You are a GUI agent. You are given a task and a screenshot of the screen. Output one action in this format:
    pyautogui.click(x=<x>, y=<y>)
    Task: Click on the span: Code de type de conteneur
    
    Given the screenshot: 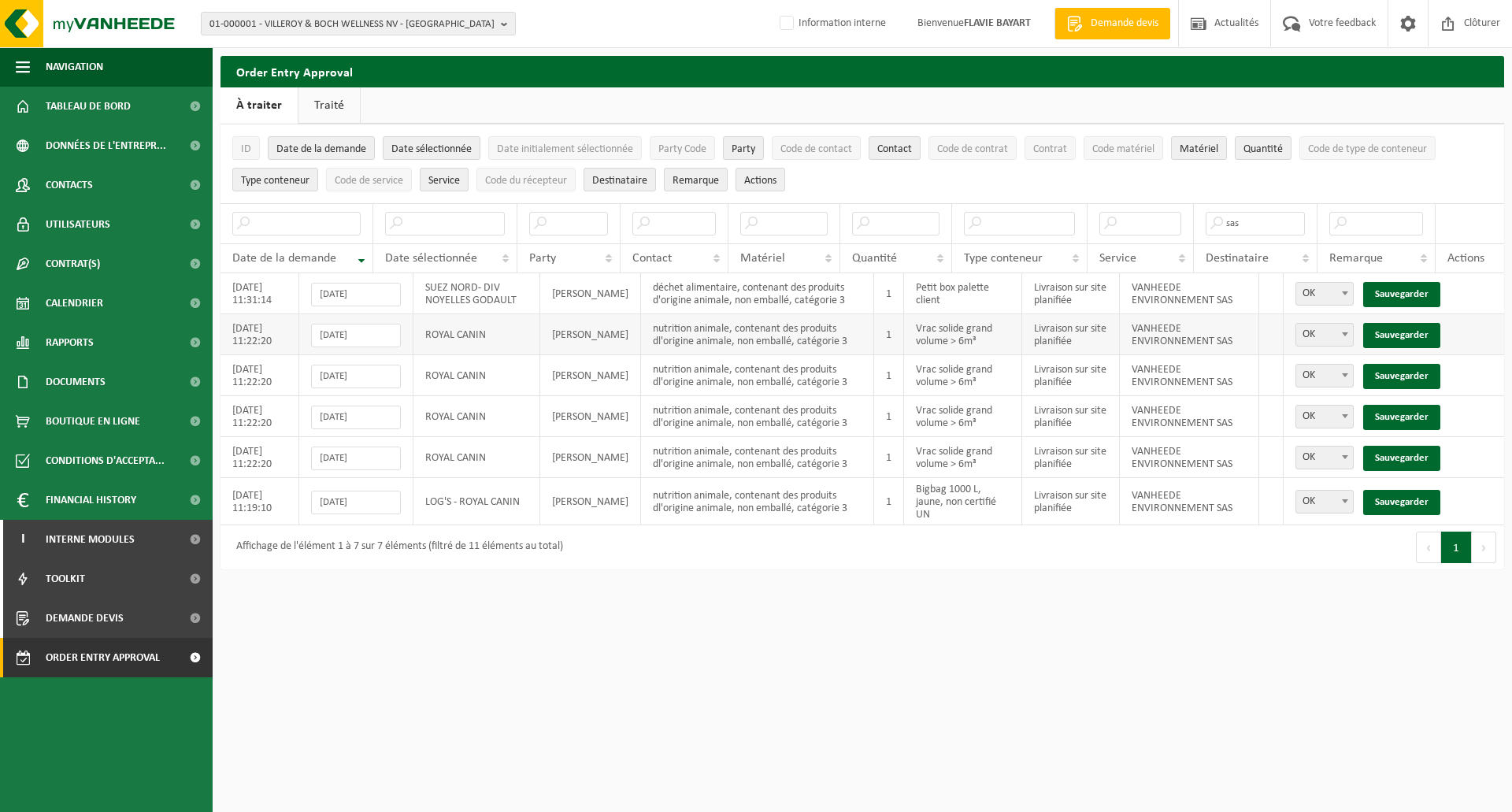 What is the action you would take?
    pyautogui.click(x=1367, y=149)
    